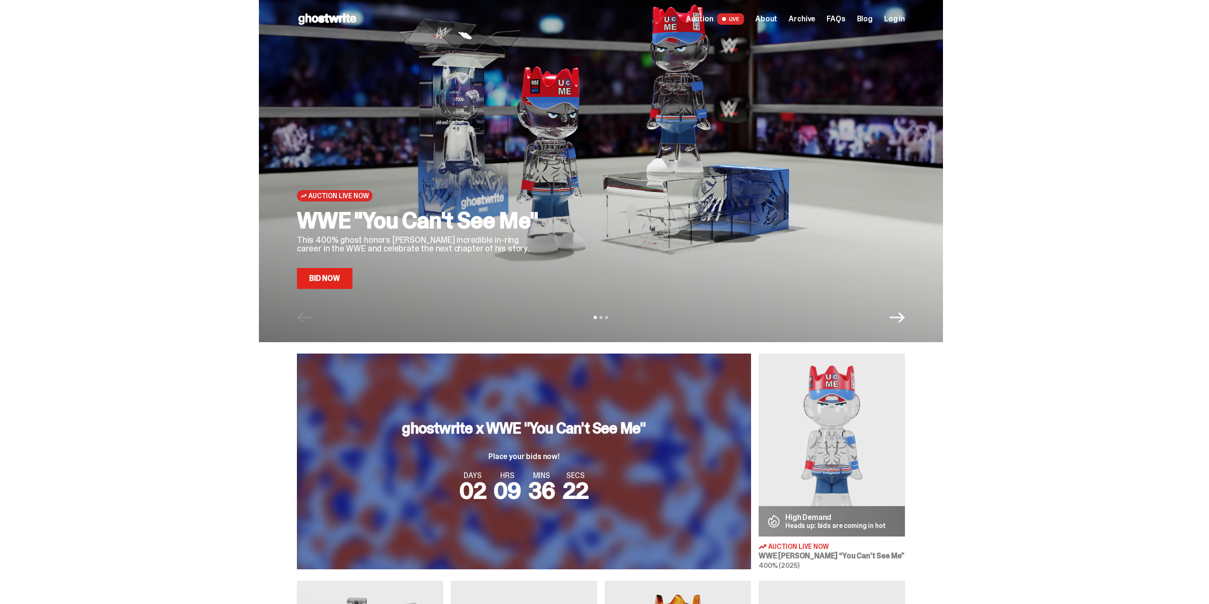 Image resolution: width=1209 pixels, height=604 pixels. What do you see at coordinates (473, 490) in the screenshot?
I see `span: 02` at bounding box center [473, 490].